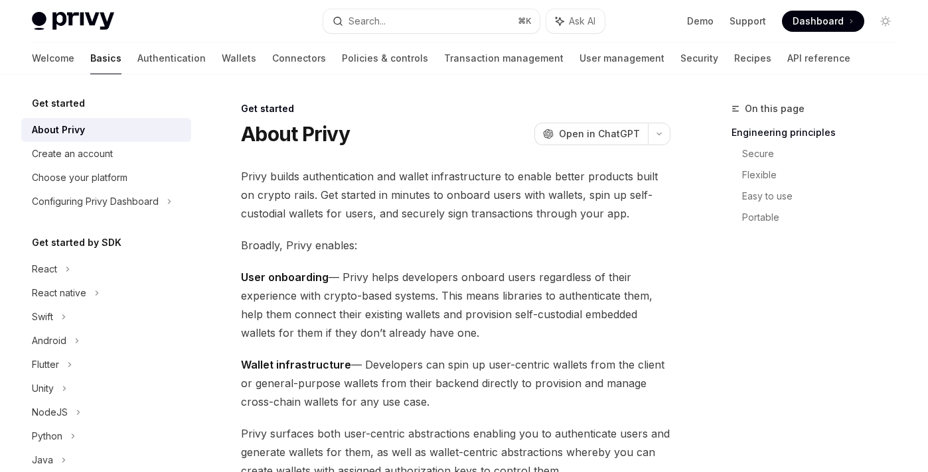 This screenshot has width=928, height=472. What do you see at coordinates (524, 21) in the screenshot?
I see `span: ⌘ K` at bounding box center [524, 21].